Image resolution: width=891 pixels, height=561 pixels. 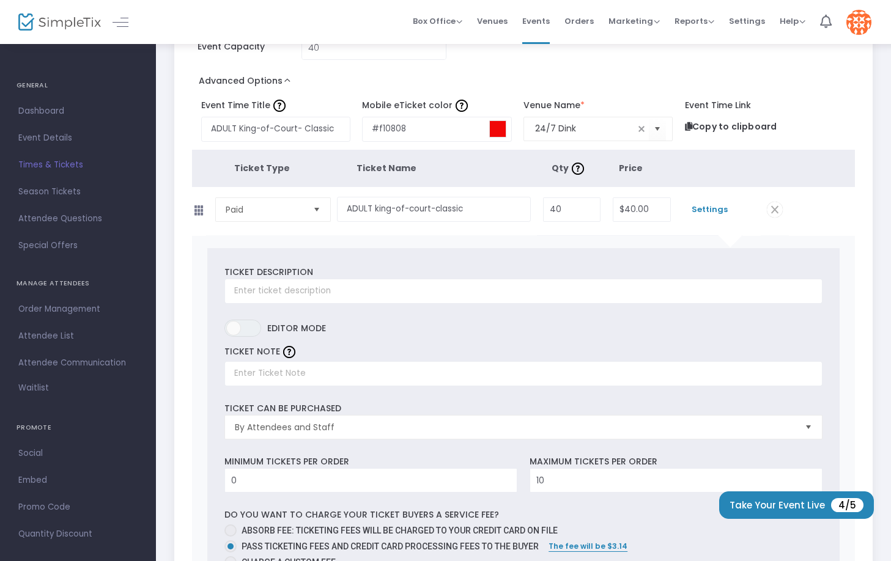 I want to click on label: Do you want to charge your ticket buyers a service fee?, so click(x=361, y=515).